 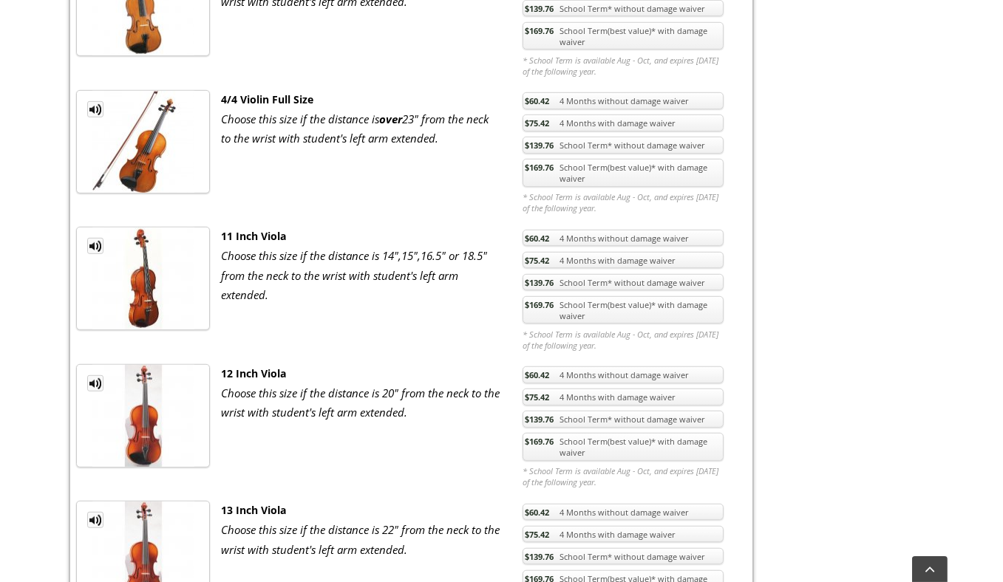 I want to click on div: 13 Inch Viola, so click(x=361, y=511).